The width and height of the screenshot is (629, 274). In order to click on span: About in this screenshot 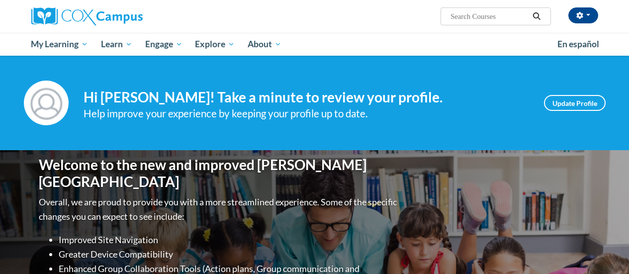, I will do `click(264, 44)`.